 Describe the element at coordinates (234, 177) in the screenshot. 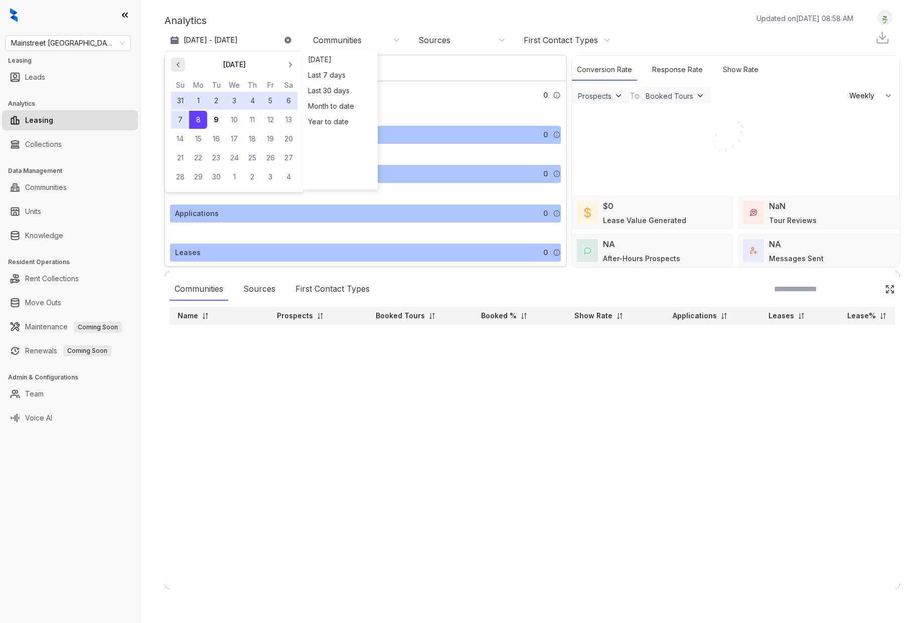

I see `button: 1` at that location.